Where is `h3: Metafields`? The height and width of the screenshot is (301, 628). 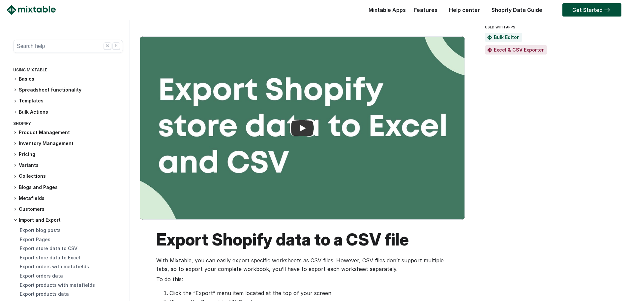
h3: Metafields is located at coordinates (68, 198).